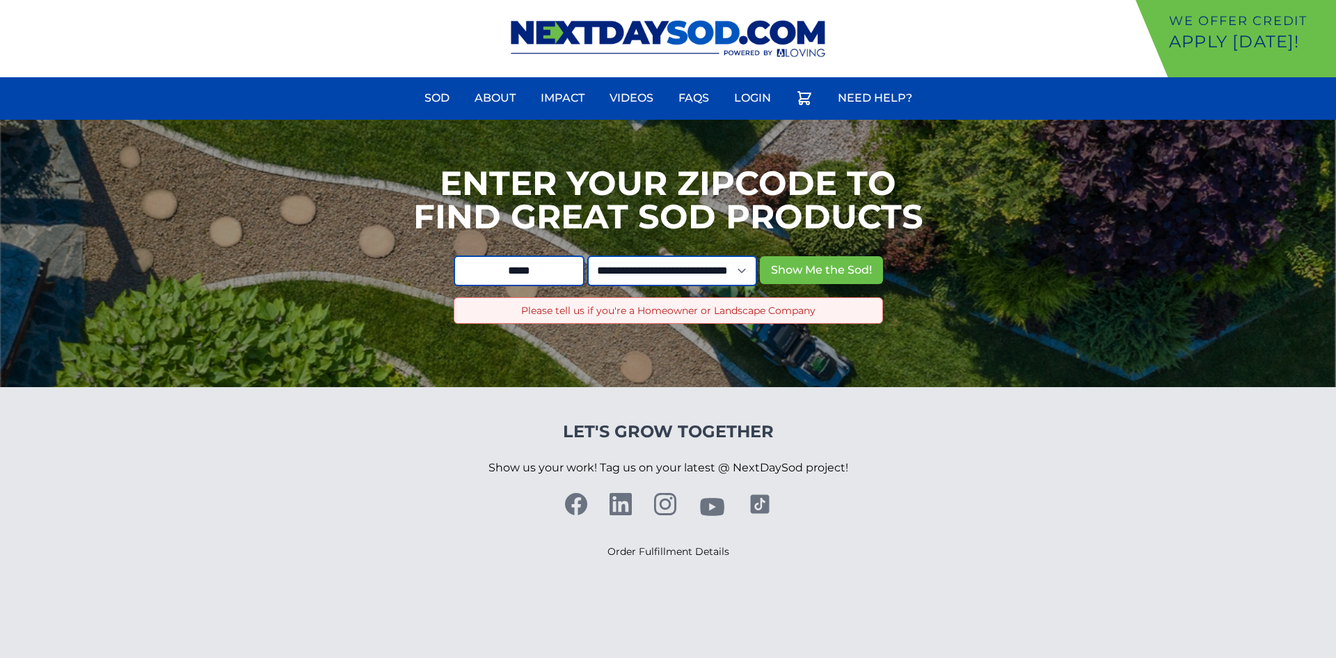 The height and width of the screenshot is (658, 1336). I want to click on p: We offer Credit, so click(1250, 21).